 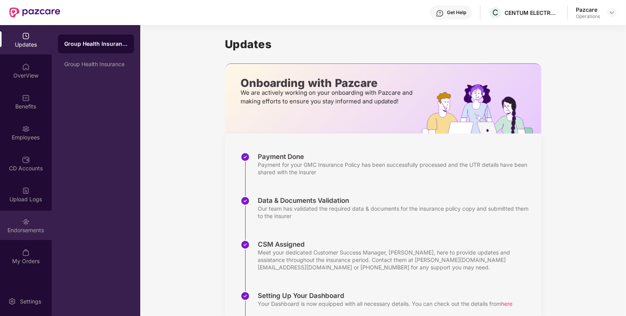 I want to click on img: New Pazcare Logo, so click(x=35, y=13).